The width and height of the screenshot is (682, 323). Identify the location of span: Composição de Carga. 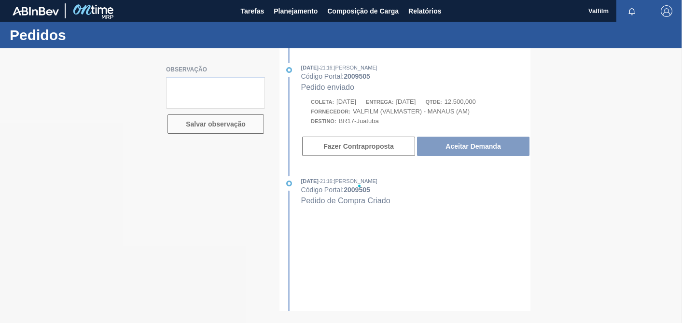
(363, 11).